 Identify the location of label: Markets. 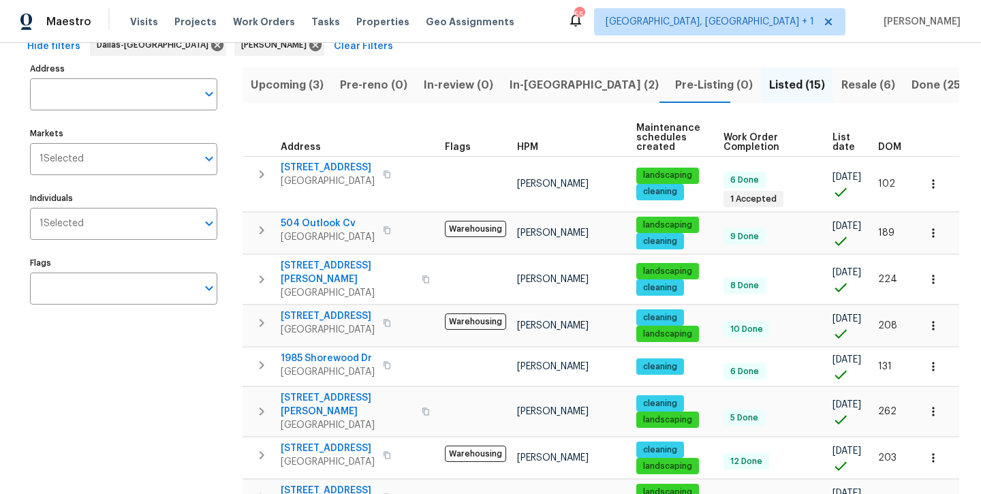
(123, 134).